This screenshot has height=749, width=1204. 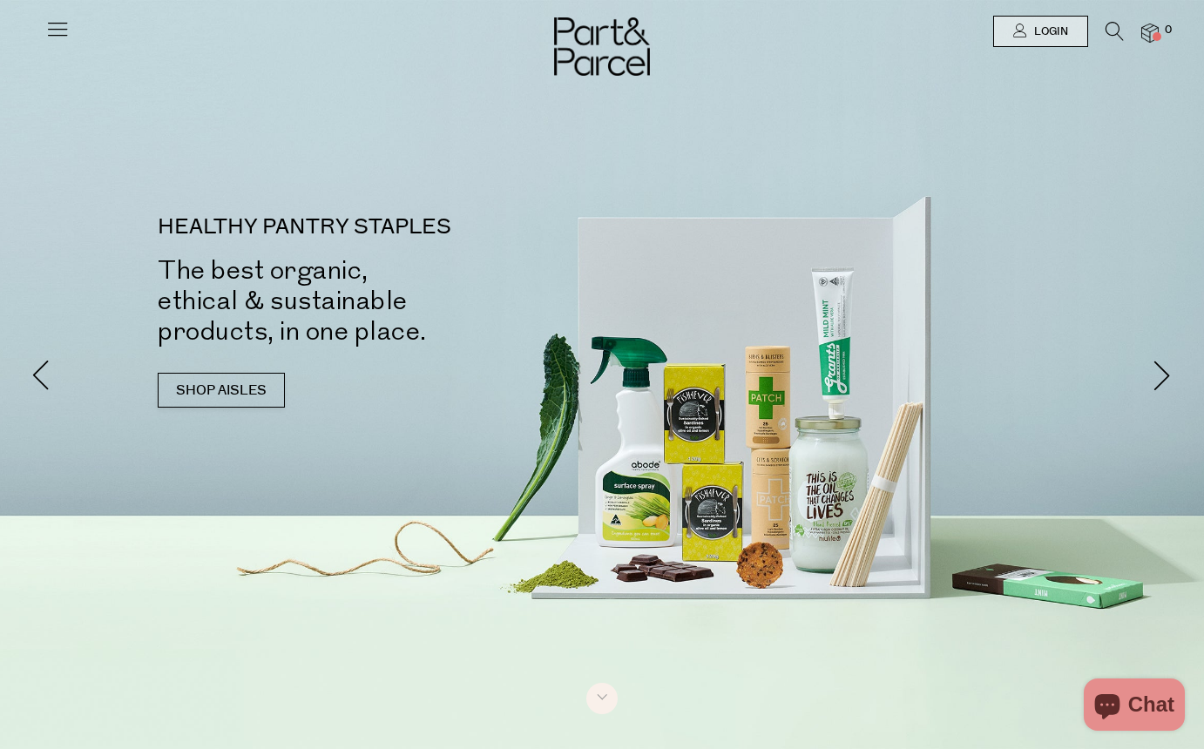 What do you see at coordinates (393, 300) in the screenshot?
I see `h2: The best organic, ethical & sustainable products, in one place.` at bounding box center [393, 300].